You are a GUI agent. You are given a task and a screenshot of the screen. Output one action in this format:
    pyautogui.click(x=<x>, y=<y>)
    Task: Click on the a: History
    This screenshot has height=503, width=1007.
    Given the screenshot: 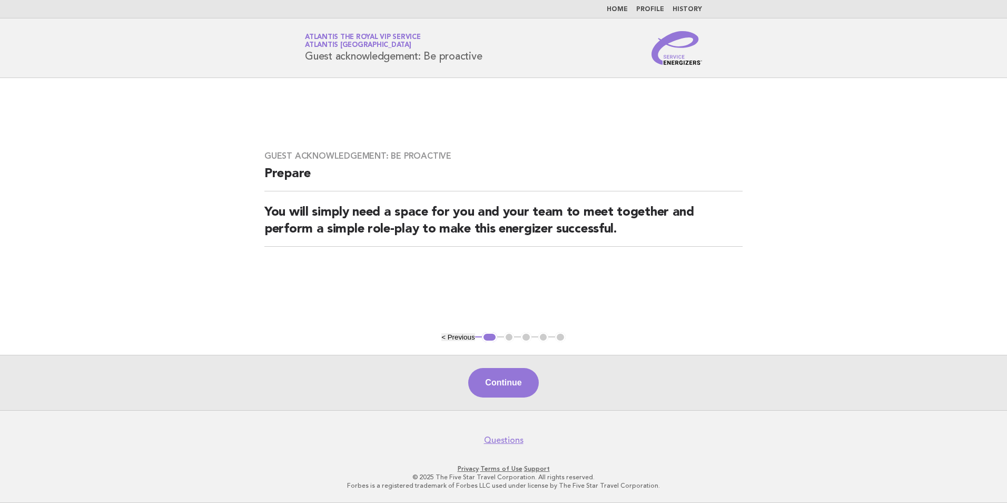 What is the action you would take?
    pyautogui.click(x=687, y=9)
    